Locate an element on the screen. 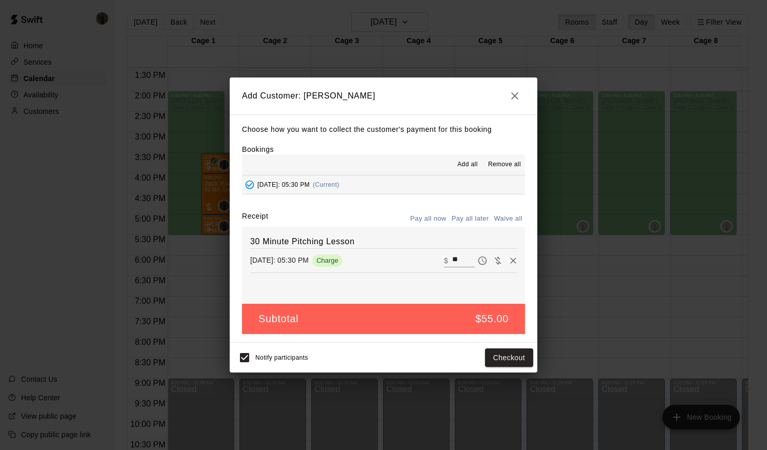 Image resolution: width=767 pixels, height=450 pixels. button: Remove is located at coordinates (513, 260).